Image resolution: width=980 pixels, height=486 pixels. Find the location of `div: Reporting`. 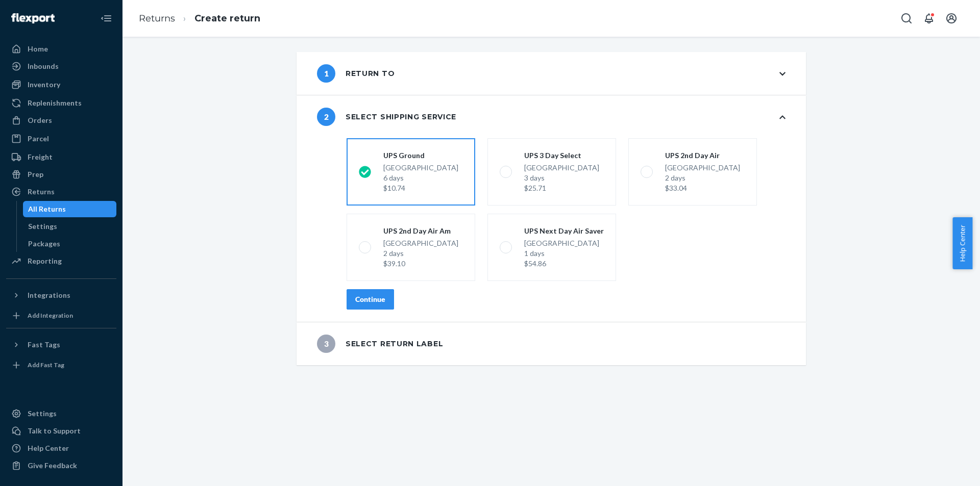

div: Reporting is located at coordinates (44, 261).